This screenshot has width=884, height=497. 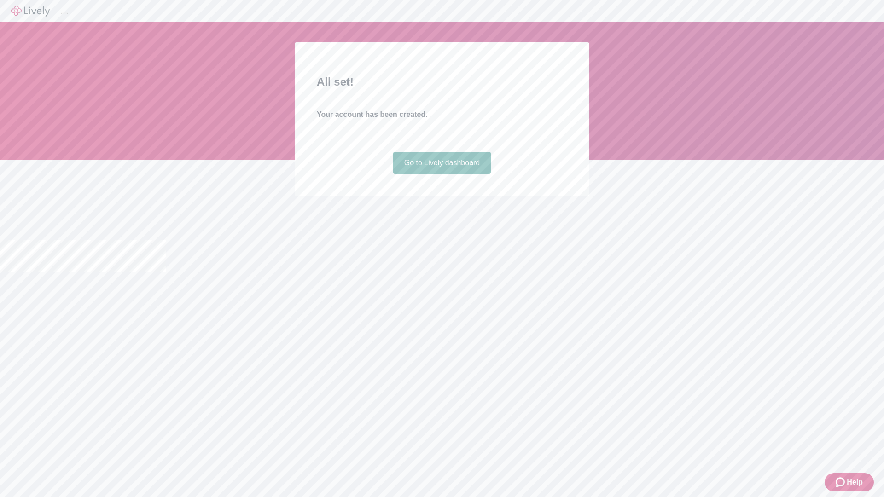 I want to click on h4: Your account has been created., so click(x=442, y=115).